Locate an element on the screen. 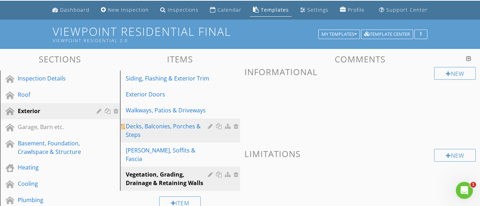  div: Decks, Balconies, Porches & Steps is located at coordinates (168, 131).